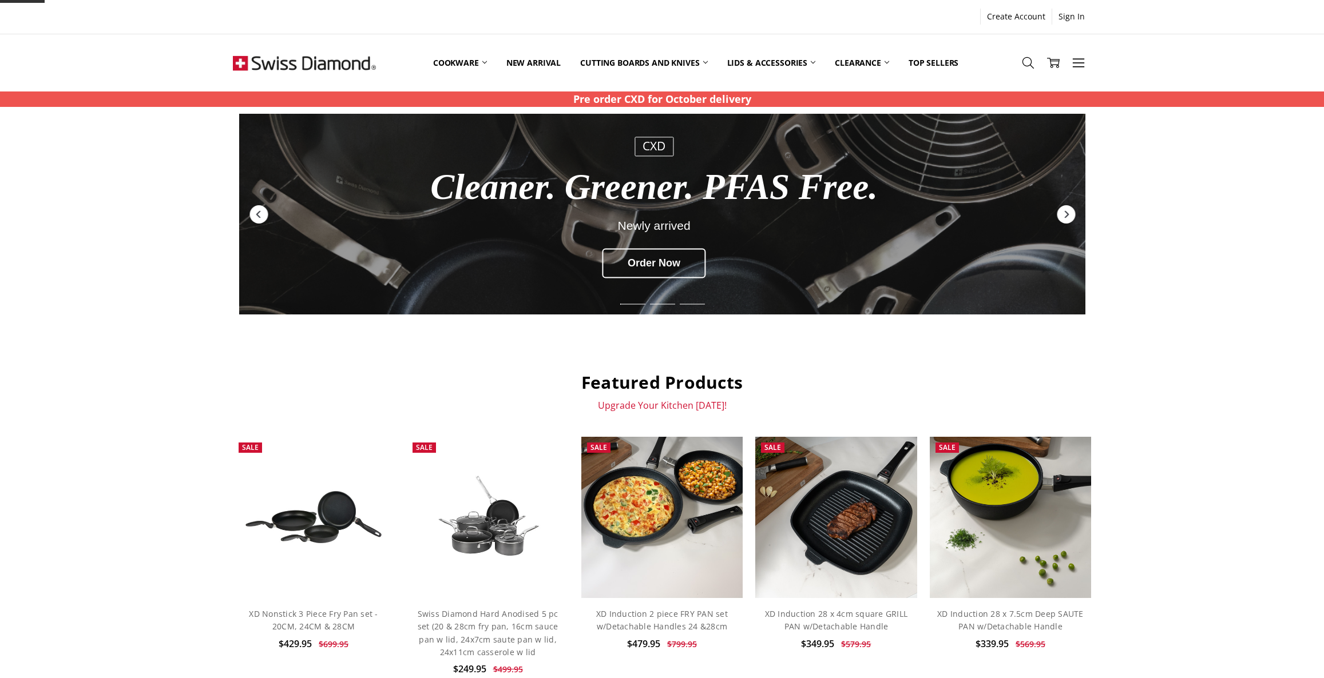 The width and height of the screenshot is (1324, 678). I want to click on img: XD Induction 2 piece FRY PAN set w/Detachable Handles 24 &28cm, so click(662, 518).